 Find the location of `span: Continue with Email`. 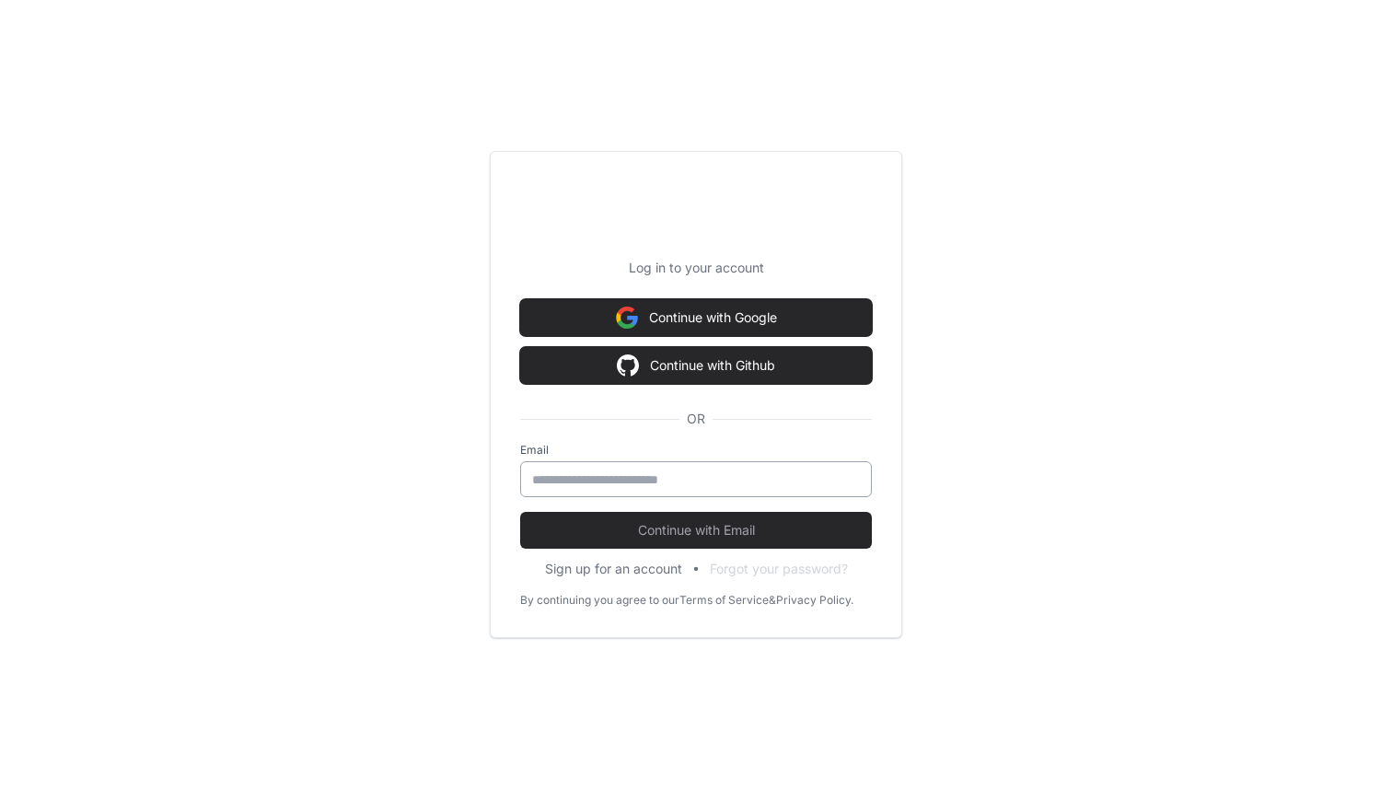

span: Continue with Email is located at coordinates (696, 530).